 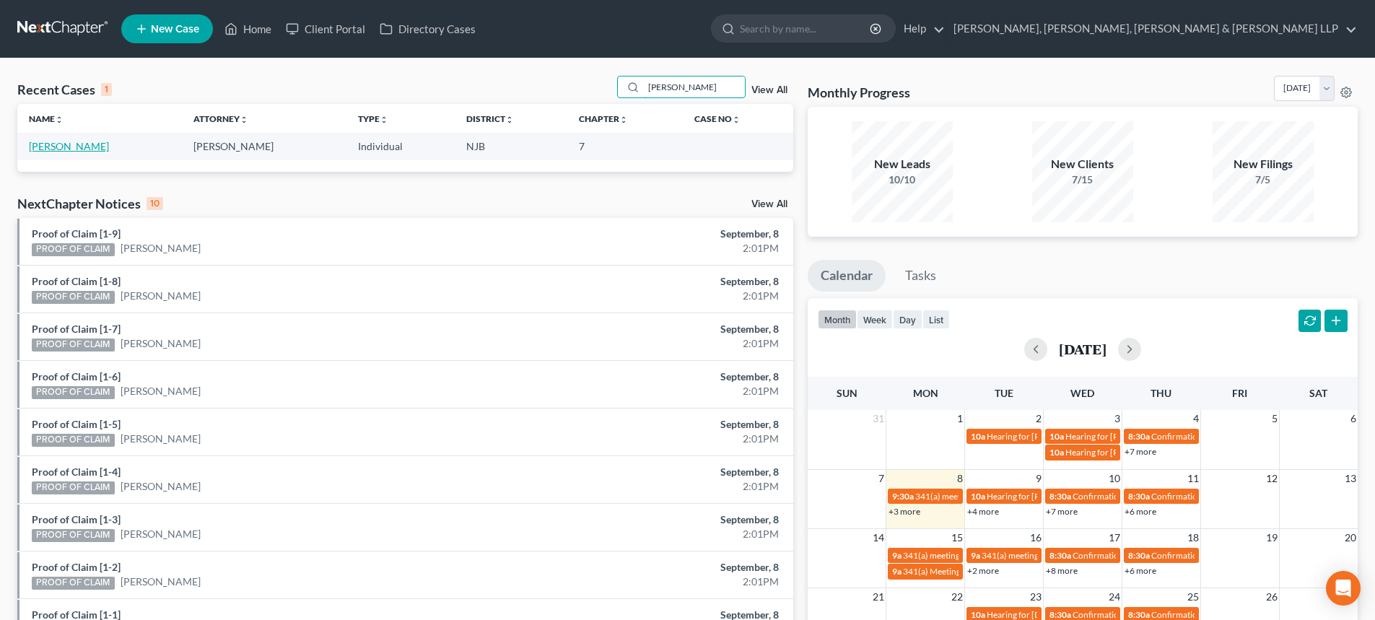 What do you see at coordinates (90, 204) in the screenshot?
I see `div: NextChapter Notices` at bounding box center [90, 204].